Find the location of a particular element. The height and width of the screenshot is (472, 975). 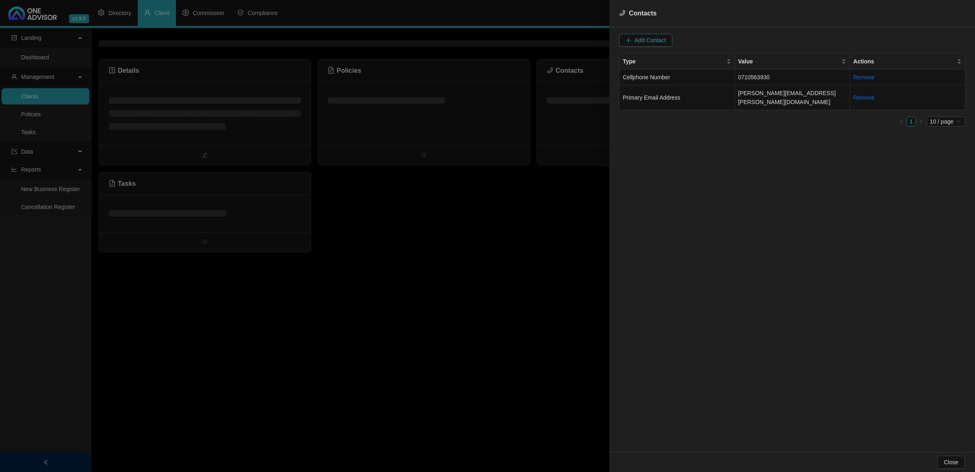

button: Add Contact is located at coordinates (646, 40).